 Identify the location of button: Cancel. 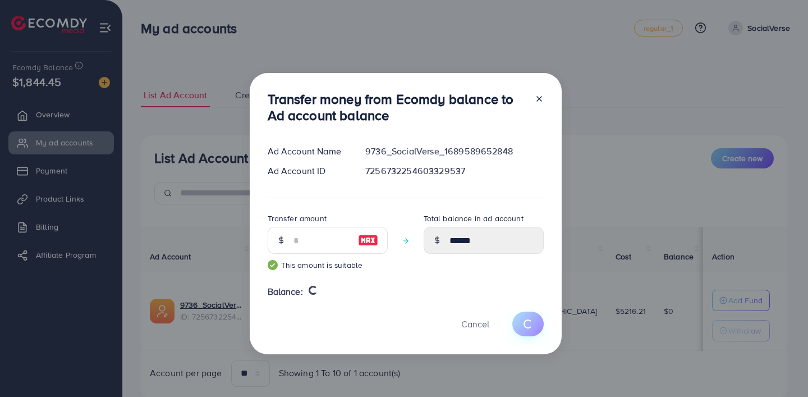
(475, 323).